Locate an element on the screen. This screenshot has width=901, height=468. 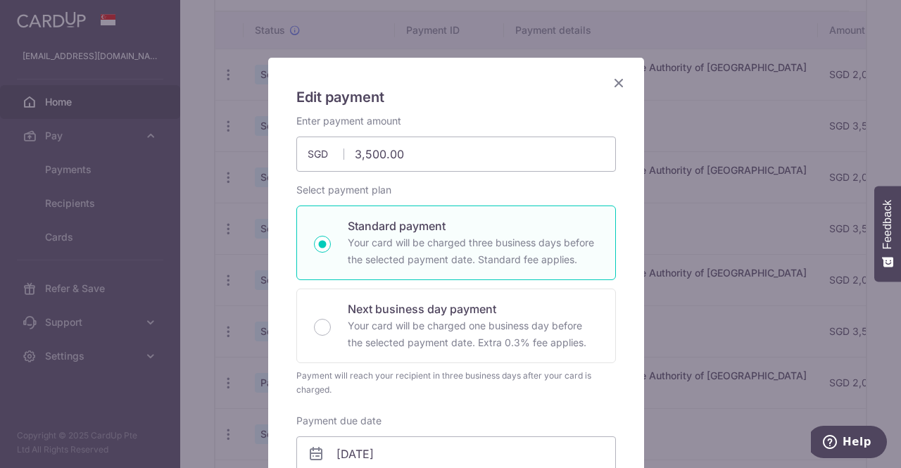
span: Feedback is located at coordinates (888, 225).